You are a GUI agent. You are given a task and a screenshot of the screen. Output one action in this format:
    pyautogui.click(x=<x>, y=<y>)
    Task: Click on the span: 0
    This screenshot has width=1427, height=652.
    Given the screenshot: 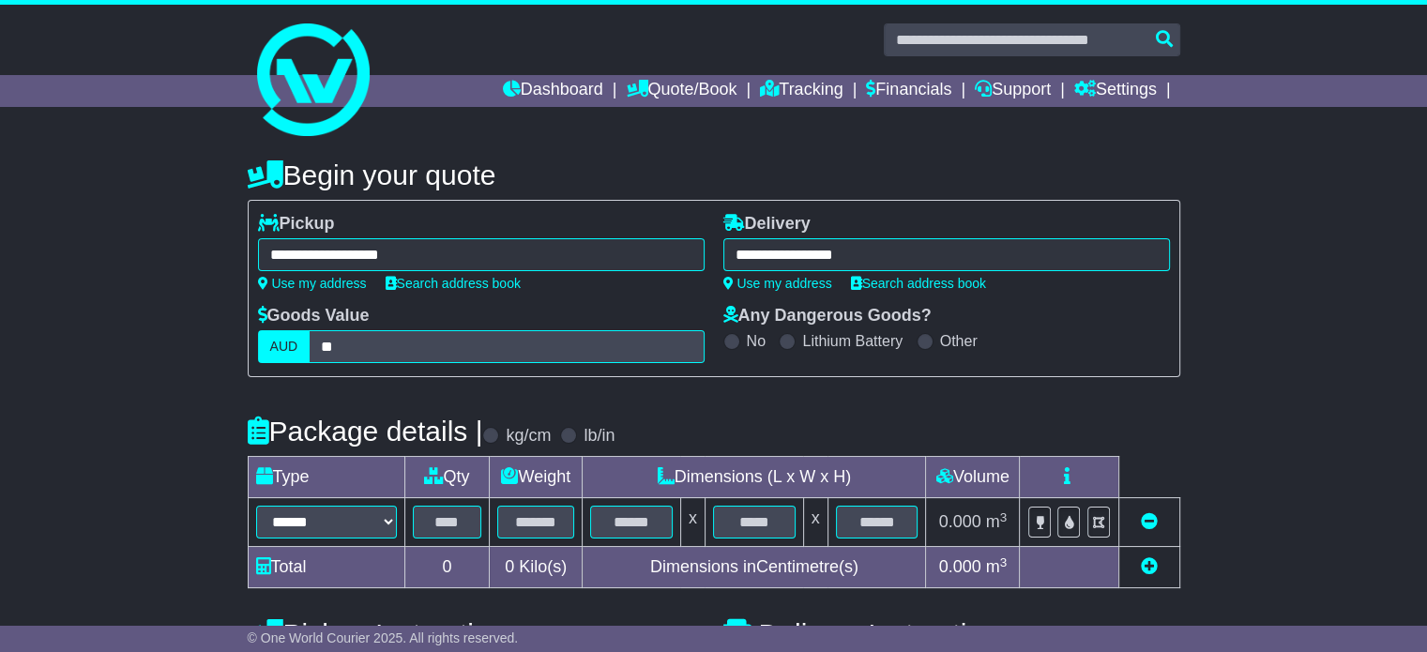 What is the action you would take?
    pyautogui.click(x=509, y=567)
    